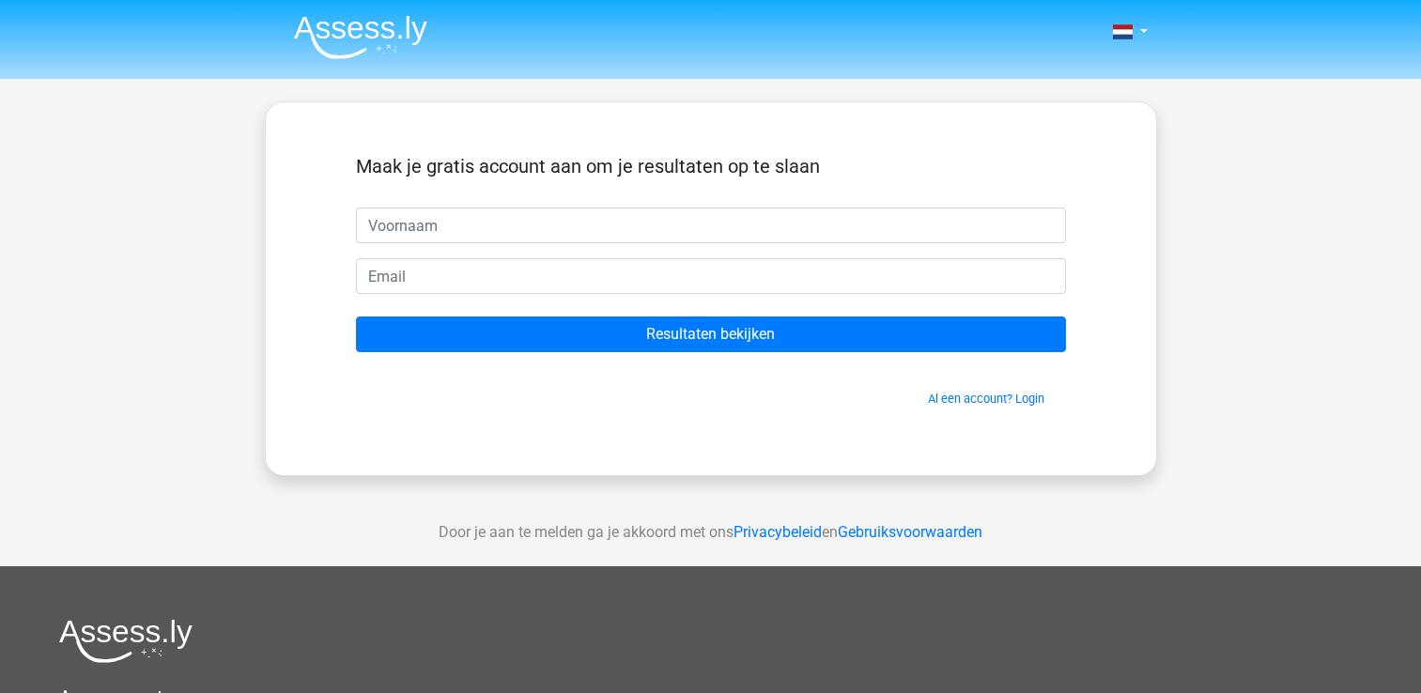  Describe the element at coordinates (711, 225) in the screenshot. I see `input: Voornaam` at that location.